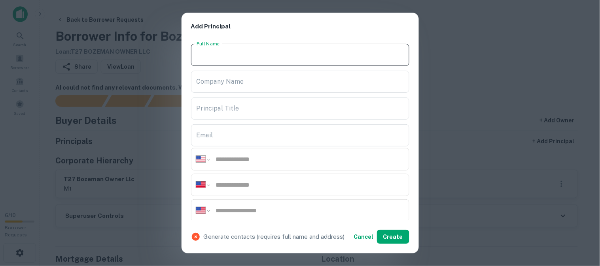 This screenshot has height=266, width=600. Describe the element at coordinates (274, 237) in the screenshot. I see `p: Generate contacts (requires full name and address)` at that location.